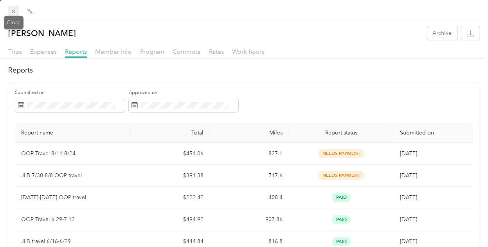  I want to click on td: $222.42, so click(170, 197).